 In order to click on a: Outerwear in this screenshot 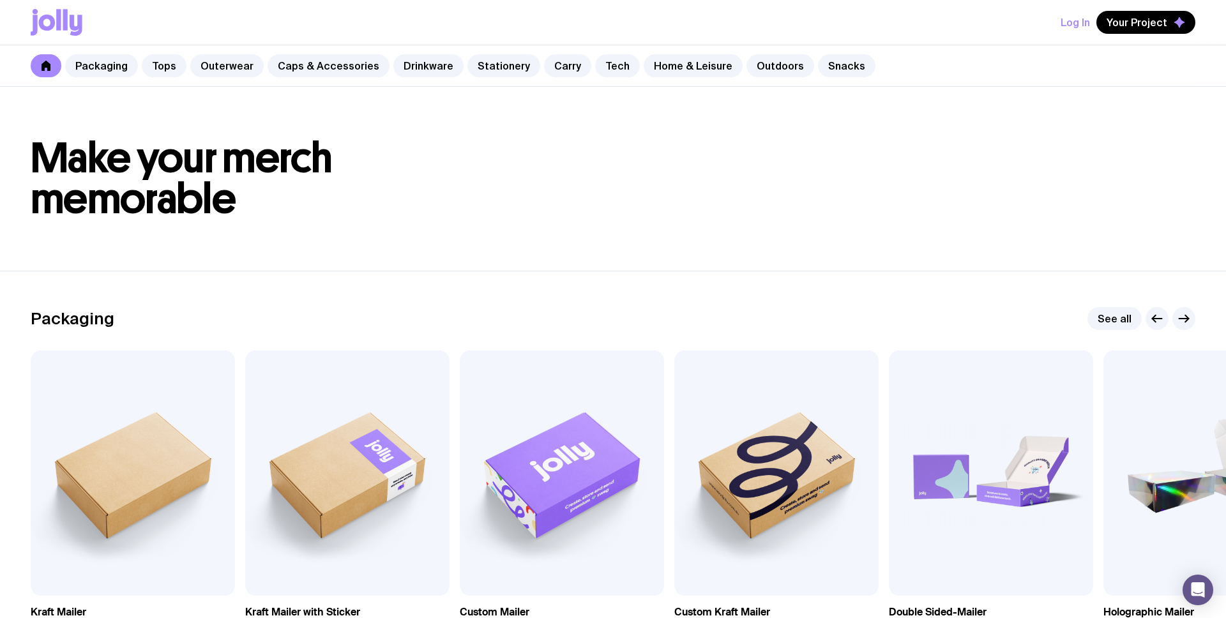, I will do `click(227, 66)`.